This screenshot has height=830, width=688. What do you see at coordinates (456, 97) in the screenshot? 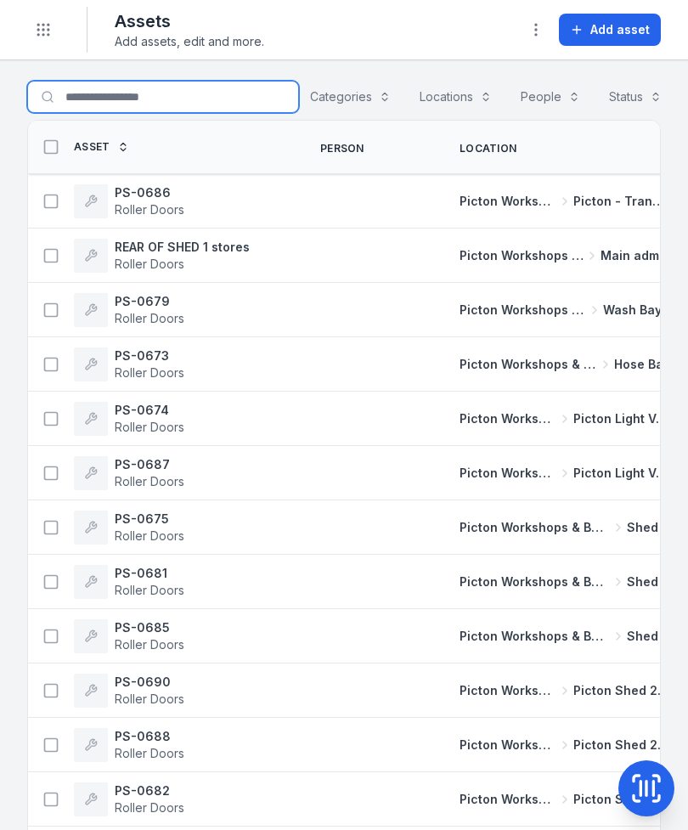
I see `button: Locations` at bounding box center [456, 97].